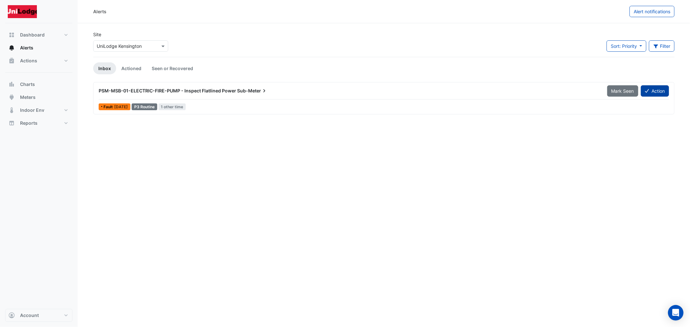 Image resolution: width=690 pixels, height=327 pixels. I want to click on a: Inbox, so click(104, 68).